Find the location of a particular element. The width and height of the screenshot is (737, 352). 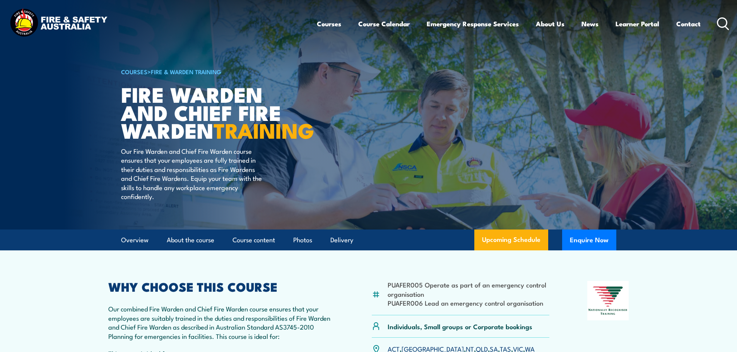

img: Nationally Recognised Training logo. is located at coordinates (608, 301).